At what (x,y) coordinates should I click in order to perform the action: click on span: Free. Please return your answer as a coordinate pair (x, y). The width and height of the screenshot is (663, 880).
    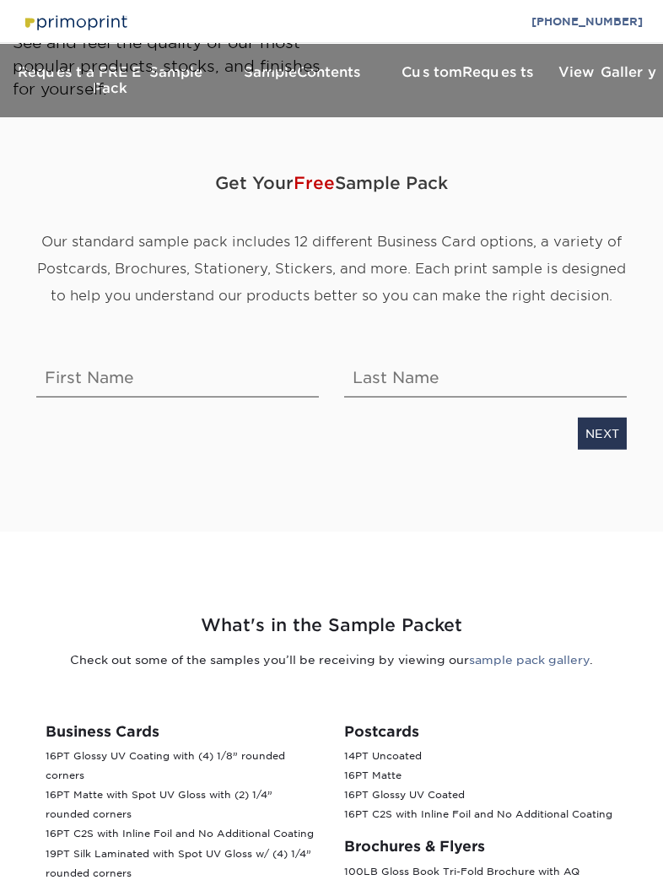
    Looking at the image, I should click on (314, 183).